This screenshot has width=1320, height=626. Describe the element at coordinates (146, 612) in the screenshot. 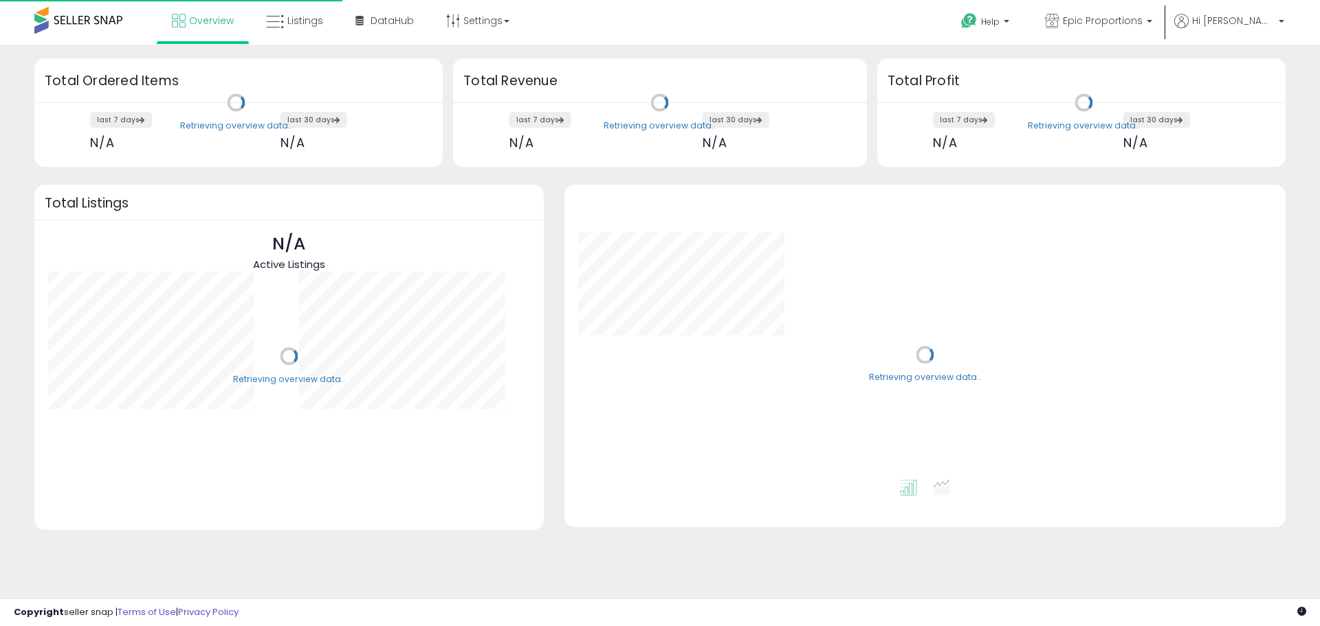

I see `a: Terms of Use` at that location.